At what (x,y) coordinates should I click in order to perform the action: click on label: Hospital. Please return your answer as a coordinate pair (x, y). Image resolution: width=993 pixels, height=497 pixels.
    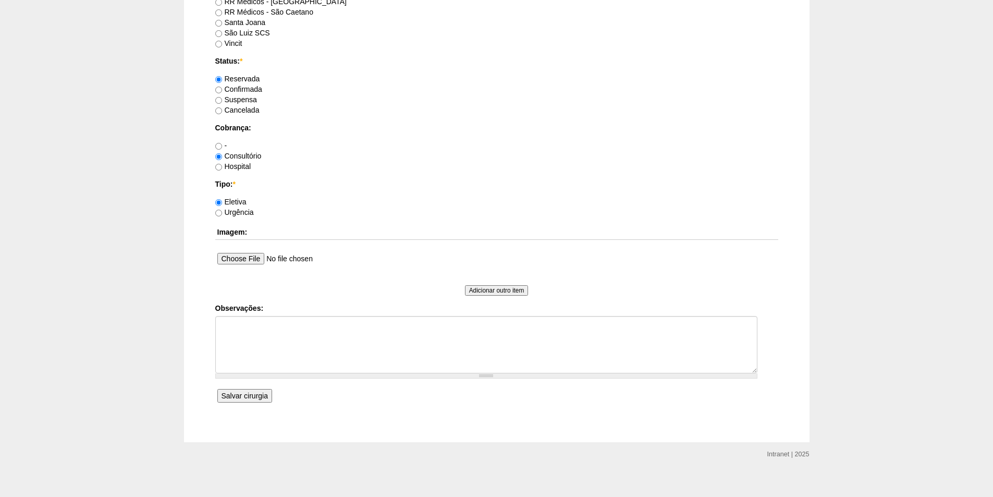
    Looking at the image, I should click on (233, 166).